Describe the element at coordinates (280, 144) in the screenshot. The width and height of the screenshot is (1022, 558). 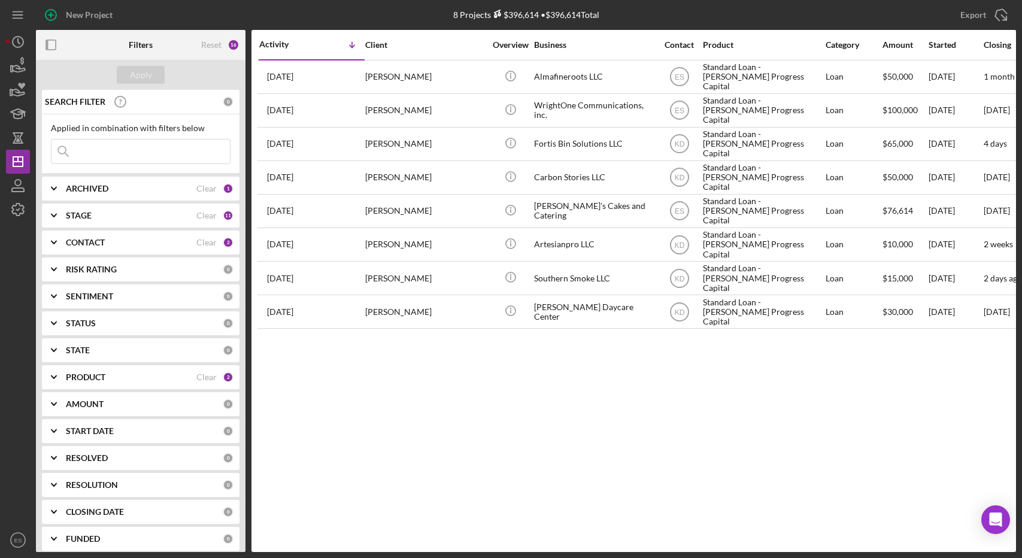
I see `time: 2025-09-22 11:23` at that location.